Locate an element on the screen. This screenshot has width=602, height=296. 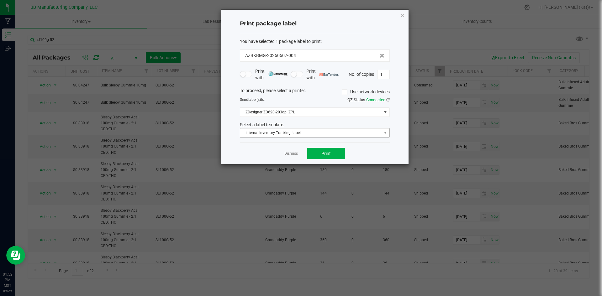
span: label(s) is located at coordinates (254, 100).